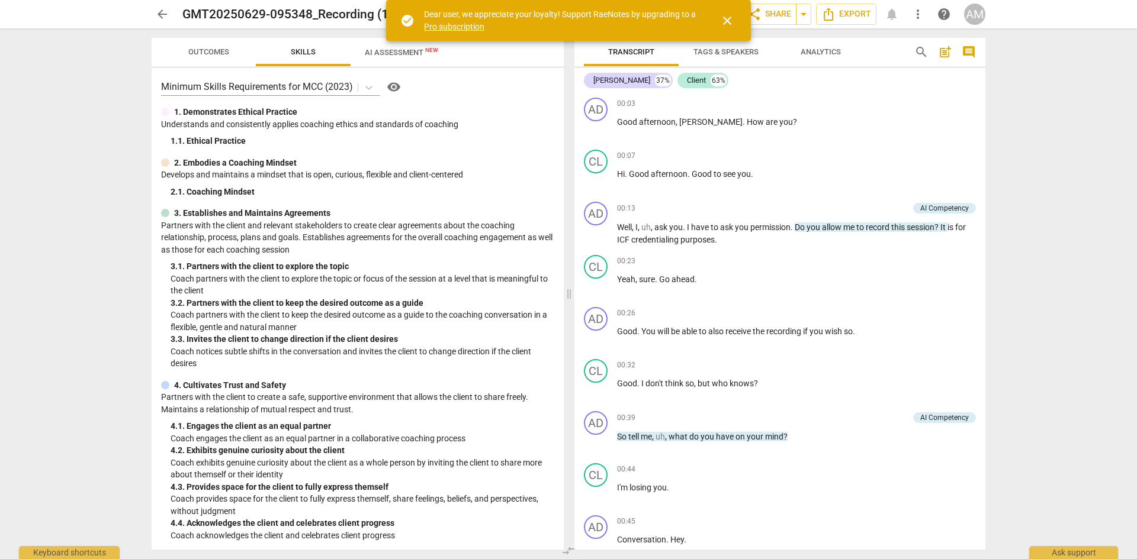  Describe the element at coordinates (362, 487) in the screenshot. I see `div: 4. 3. Provides space for the client to fully express themself` at that location.